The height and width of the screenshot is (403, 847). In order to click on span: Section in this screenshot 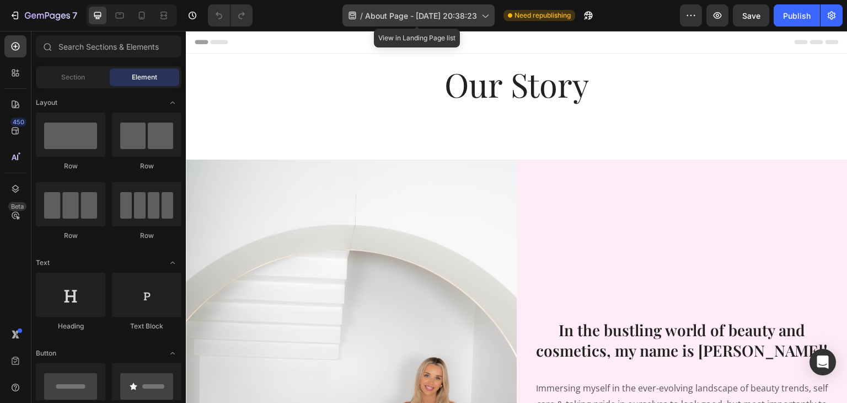, I will do `click(73, 77)`.